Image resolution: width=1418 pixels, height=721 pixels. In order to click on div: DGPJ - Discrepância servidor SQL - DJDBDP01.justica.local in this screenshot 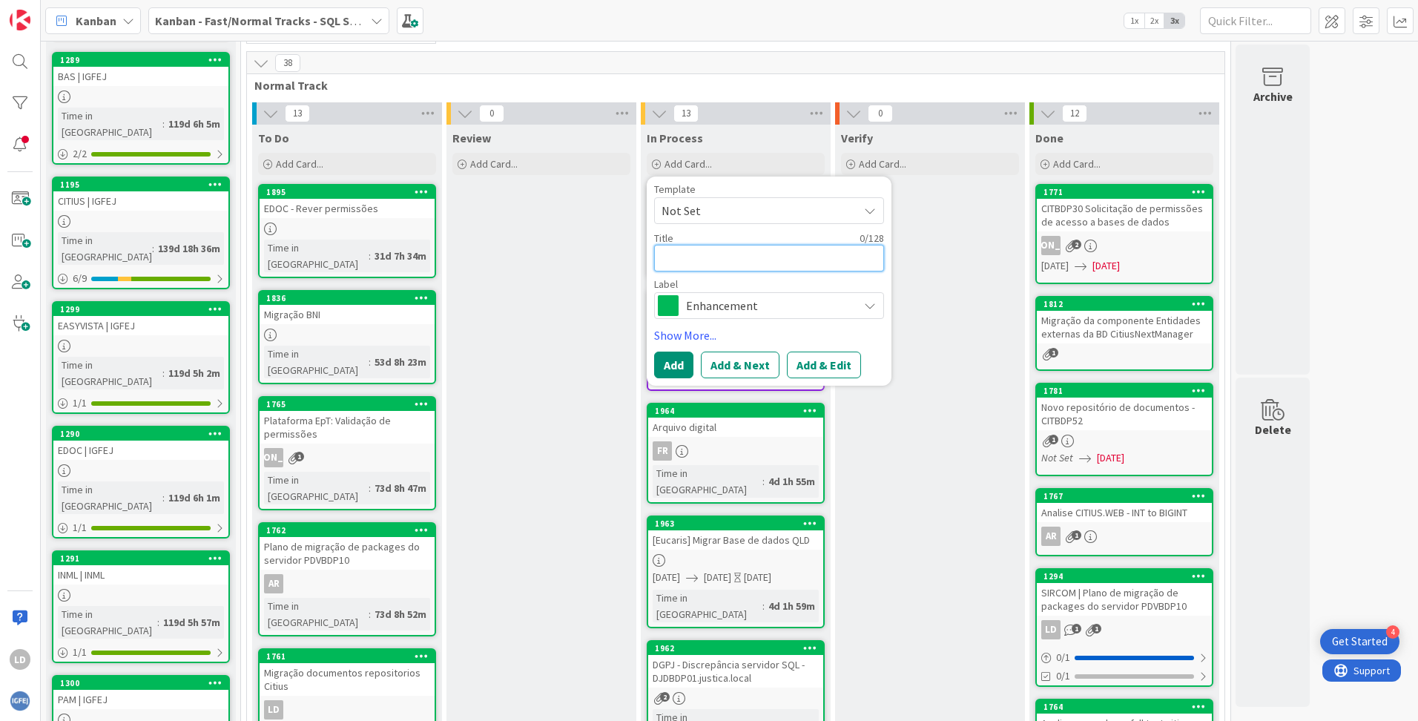, I will do `click(736, 671)`.